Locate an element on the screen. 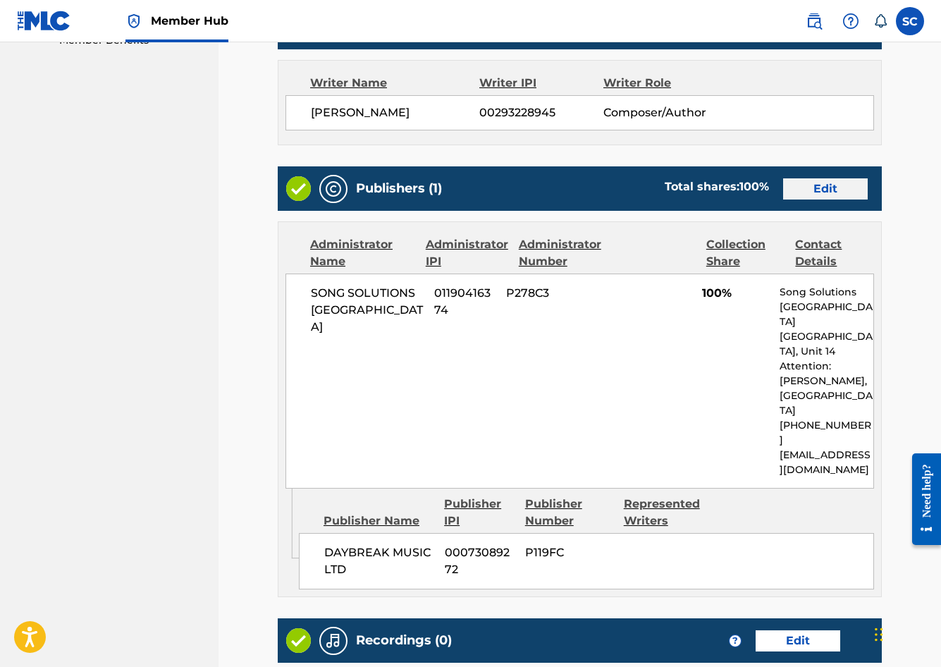 The image size is (941, 667). img: help is located at coordinates (850, 21).